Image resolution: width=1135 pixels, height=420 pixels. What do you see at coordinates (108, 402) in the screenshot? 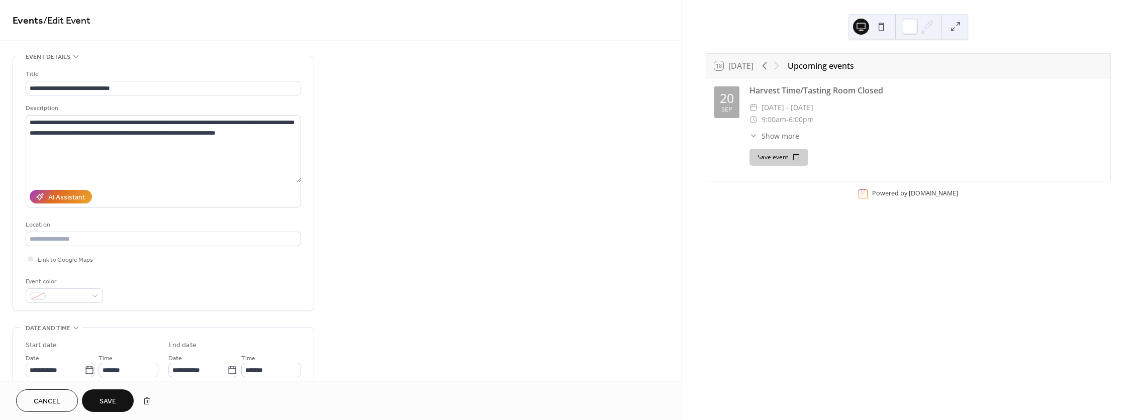
I see `span: Save` at bounding box center [108, 402].